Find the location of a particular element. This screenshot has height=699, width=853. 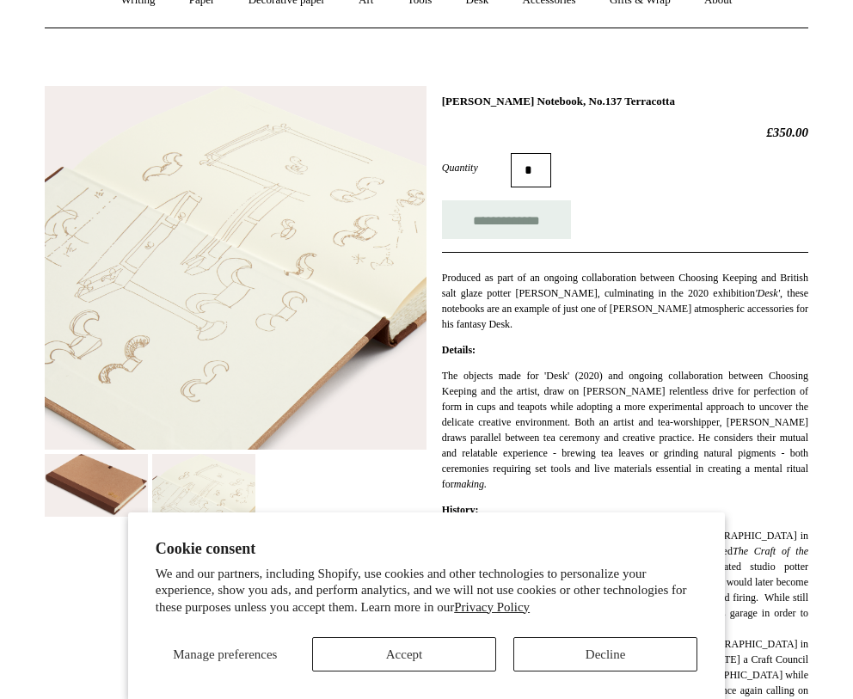

h2: £350.00 is located at coordinates (625, 132).